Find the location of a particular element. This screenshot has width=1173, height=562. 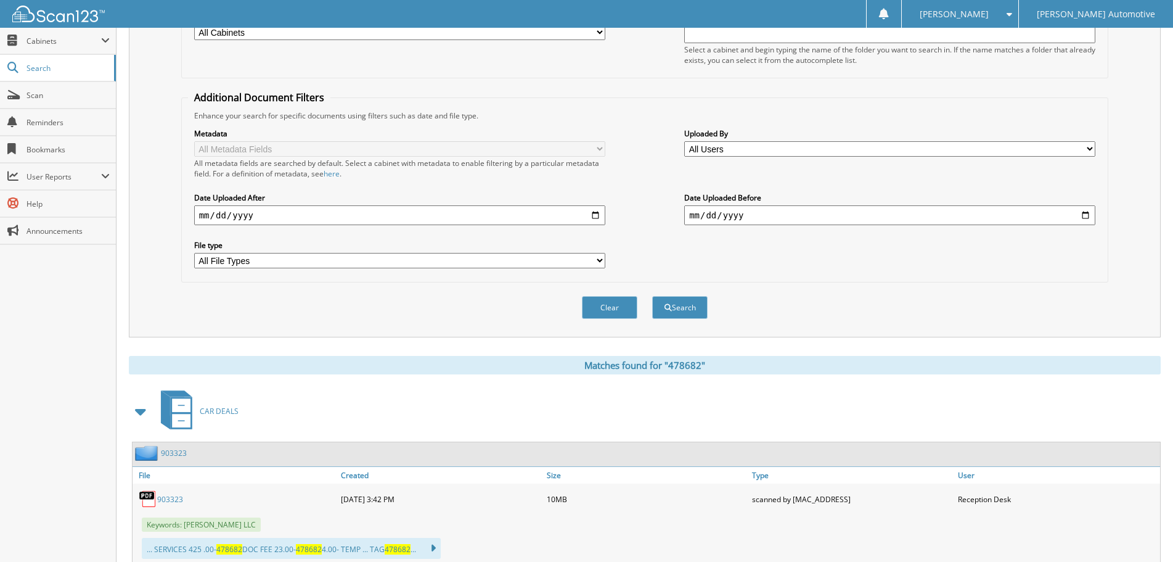

div: Select a cabinet and begin typing the name of the folder you want to search in. If the name match... is located at coordinates (890, 55).